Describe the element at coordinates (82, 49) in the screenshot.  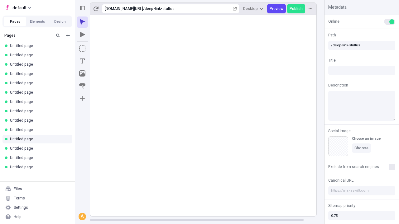
I see `button: Box` at that location.